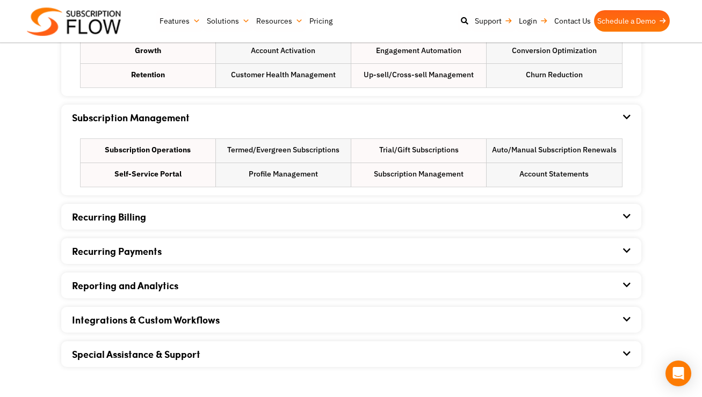  What do you see at coordinates (148, 50) in the screenshot?
I see `strong: Growth` at bounding box center [148, 50].